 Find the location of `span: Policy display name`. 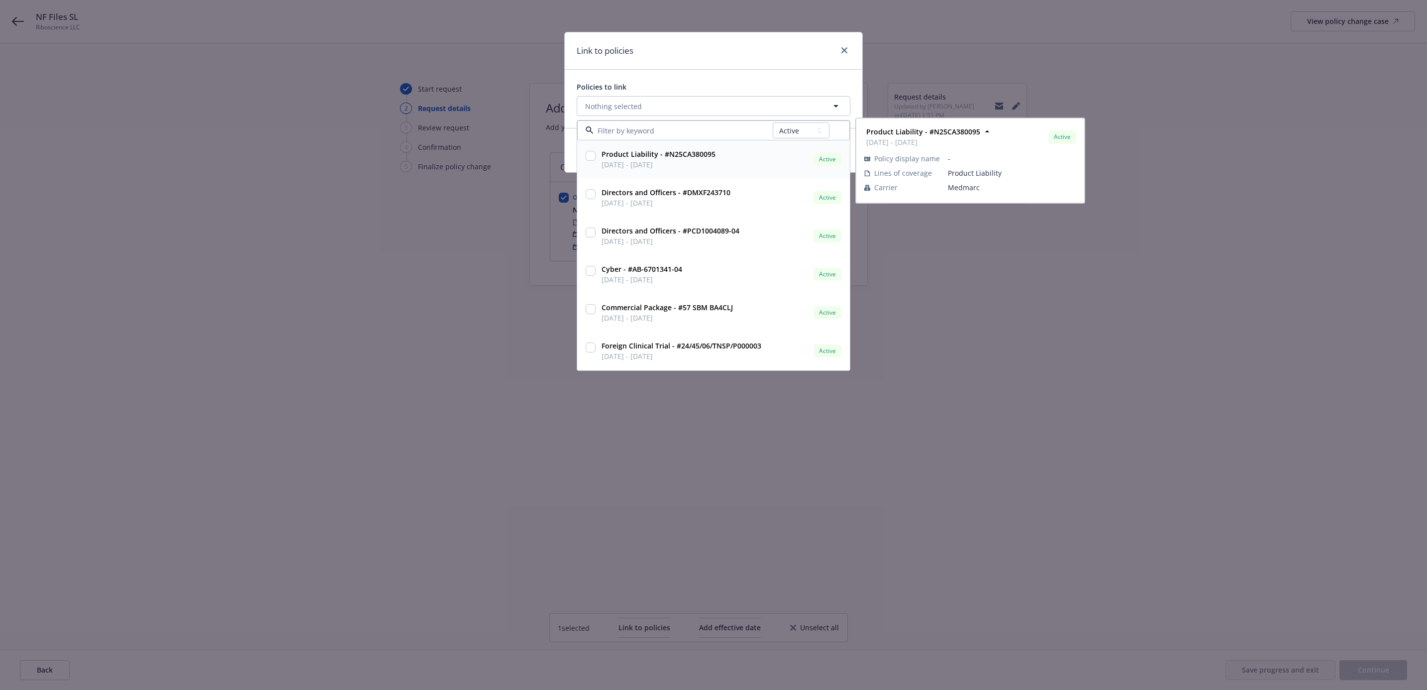

span: Policy display name is located at coordinates (907, 158).